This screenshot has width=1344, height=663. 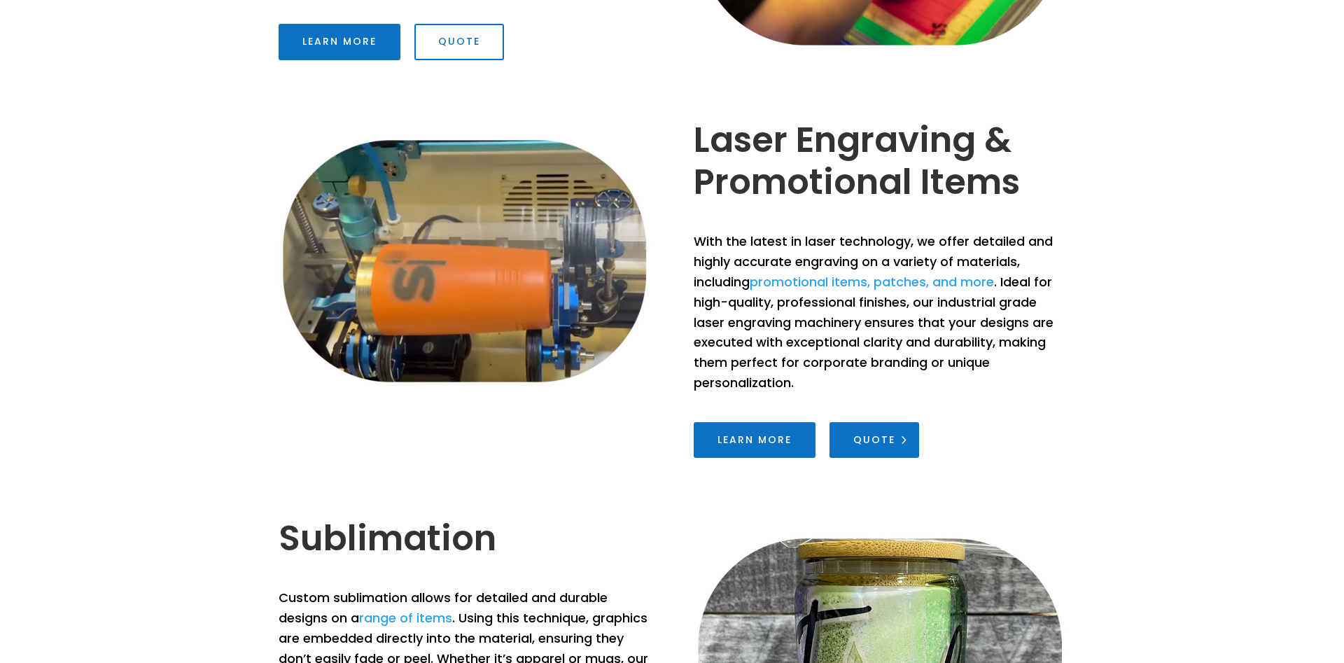 What do you see at coordinates (872, 281) in the screenshot?
I see `a: promotional items, patches, and more` at bounding box center [872, 281].